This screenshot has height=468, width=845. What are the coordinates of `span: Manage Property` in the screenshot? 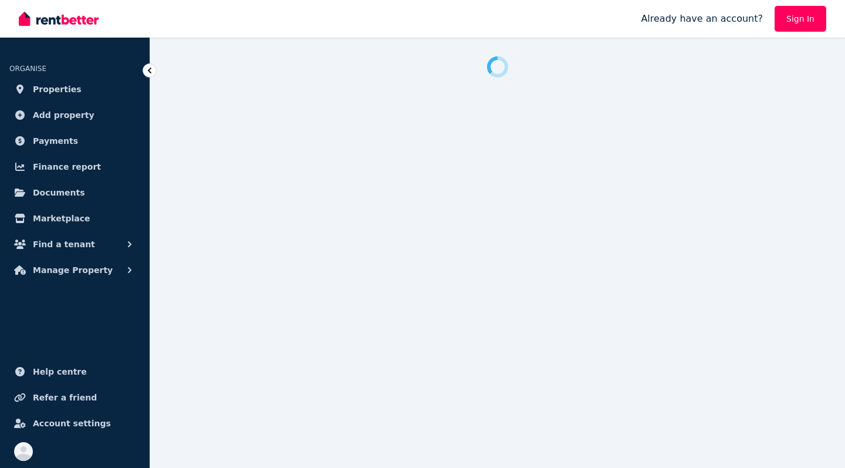 It's located at (73, 270).